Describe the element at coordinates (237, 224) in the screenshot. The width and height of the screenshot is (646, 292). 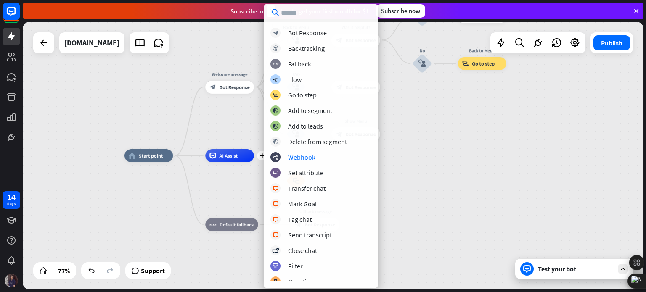
I see `span: Default fallback` at that location.